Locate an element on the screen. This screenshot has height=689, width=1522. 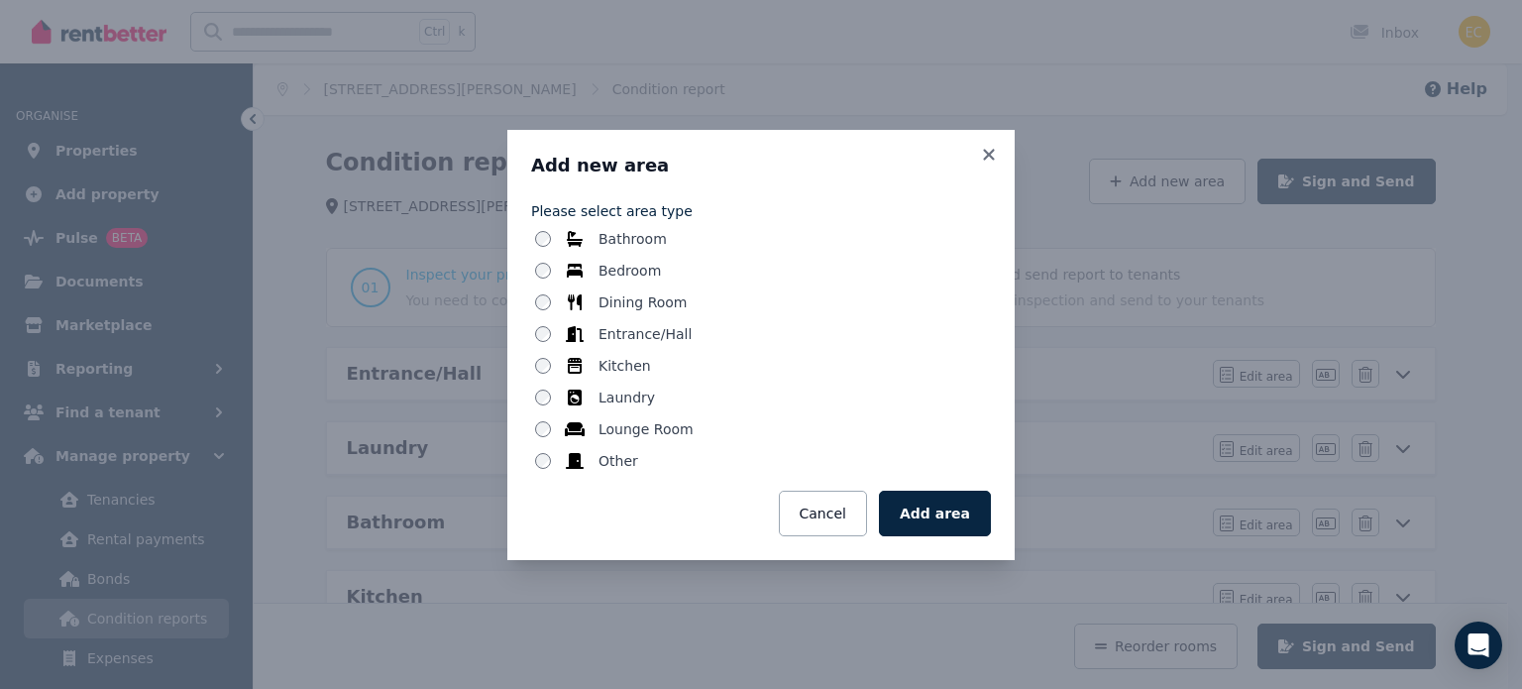
label: Other is located at coordinates (618, 461).